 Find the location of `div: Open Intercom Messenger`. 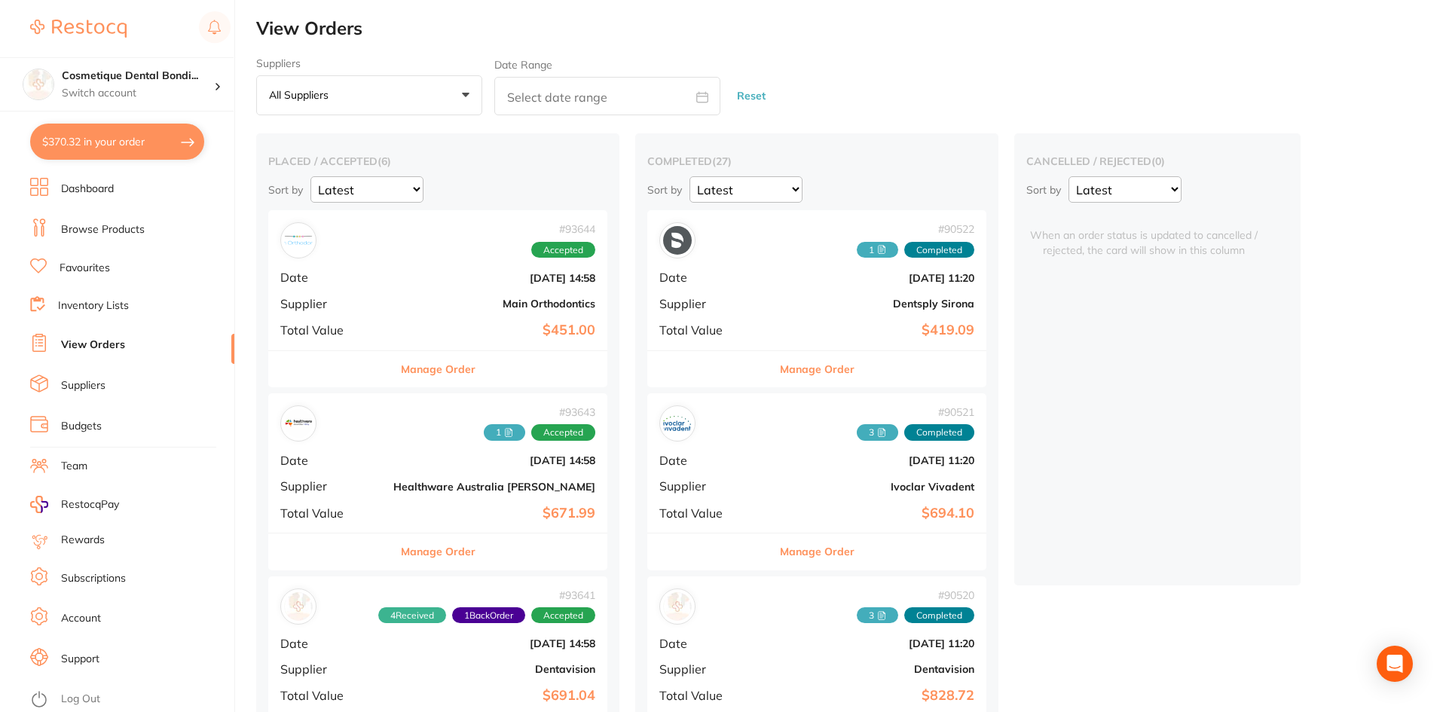

div: Open Intercom Messenger is located at coordinates (1394, 664).